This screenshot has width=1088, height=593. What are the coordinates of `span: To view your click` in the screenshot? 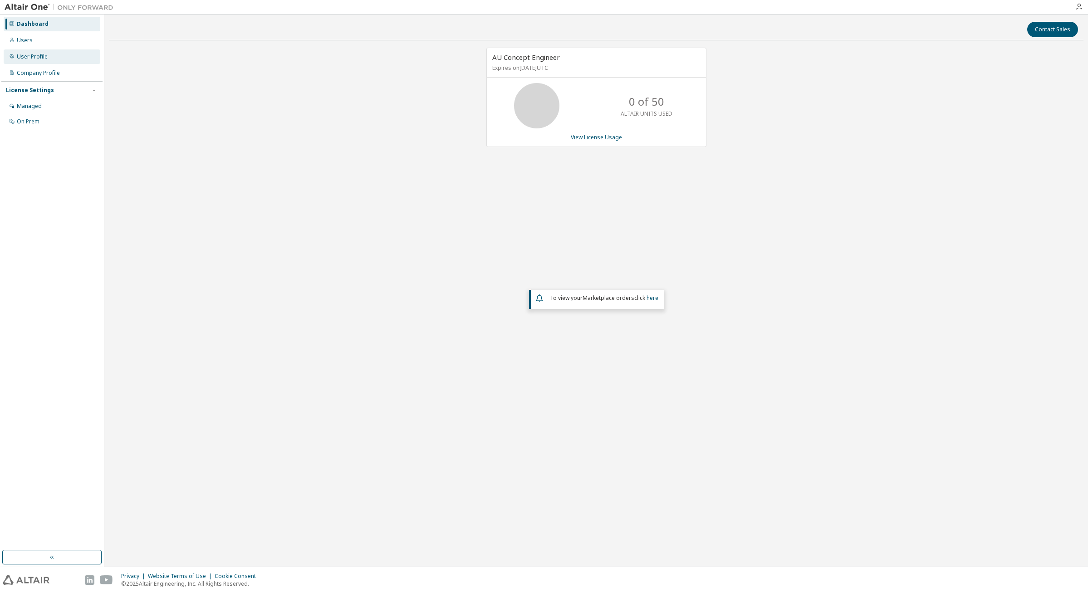 It's located at (604, 298).